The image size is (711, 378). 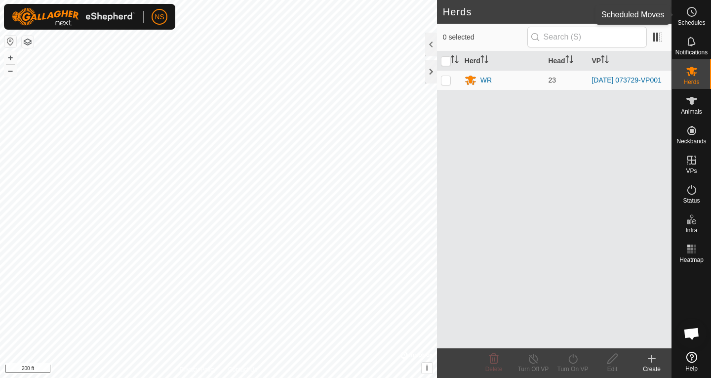 I want to click on th: VP, so click(x=630, y=61).